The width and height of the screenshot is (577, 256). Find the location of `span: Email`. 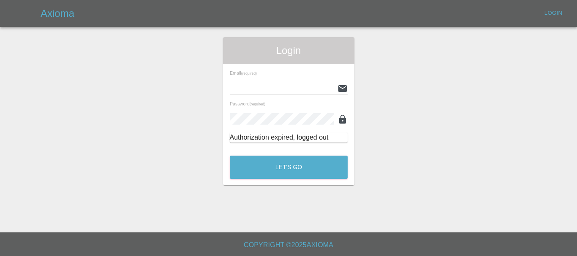

span: Email is located at coordinates (243, 73).